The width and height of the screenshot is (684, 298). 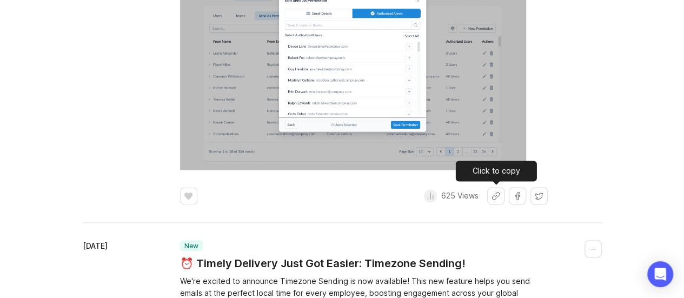 What do you see at coordinates (460, 196) in the screenshot?
I see `p: 625 Views` at bounding box center [460, 196].